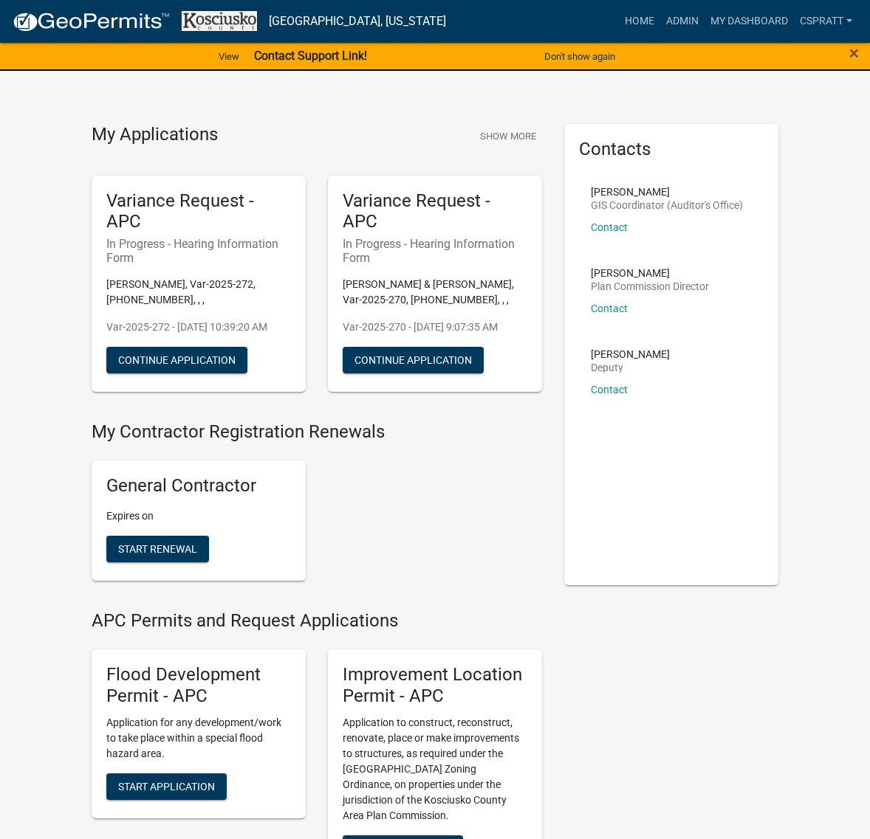 The image size is (870, 839). What do you see at coordinates (219, 21) in the screenshot?
I see `img: Kosciusko County, Indiana` at bounding box center [219, 21].